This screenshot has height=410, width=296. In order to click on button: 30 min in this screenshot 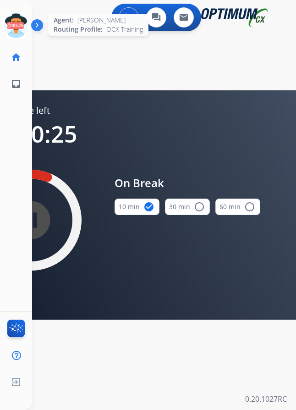, I will do `click(188, 207)`.